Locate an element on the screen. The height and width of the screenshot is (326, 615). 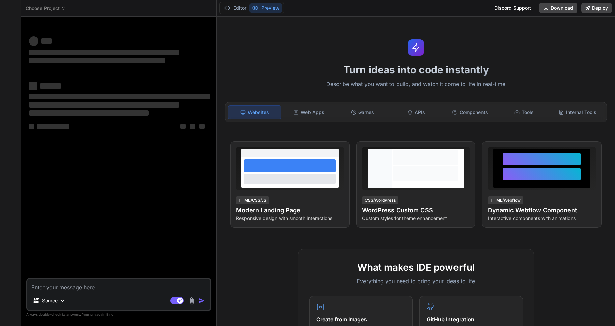
div: CSS/WordPress is located at coordinates (380, 200).